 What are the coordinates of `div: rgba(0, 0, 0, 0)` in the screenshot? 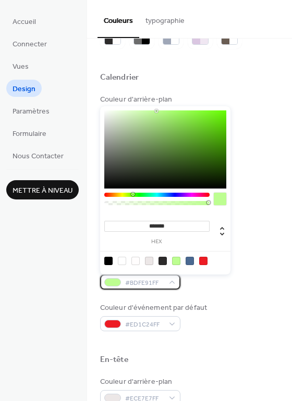 It's located at (122, 261).